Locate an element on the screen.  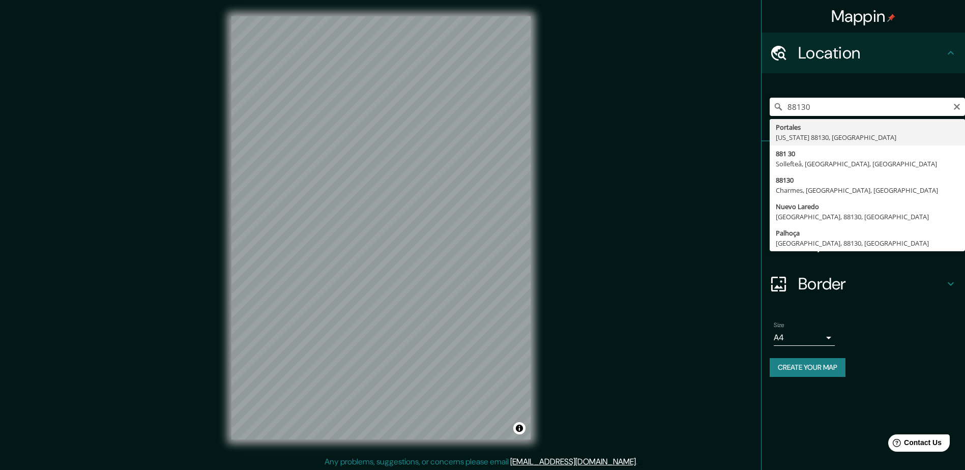
h4: Mappin is located at coordinates (863, 16).